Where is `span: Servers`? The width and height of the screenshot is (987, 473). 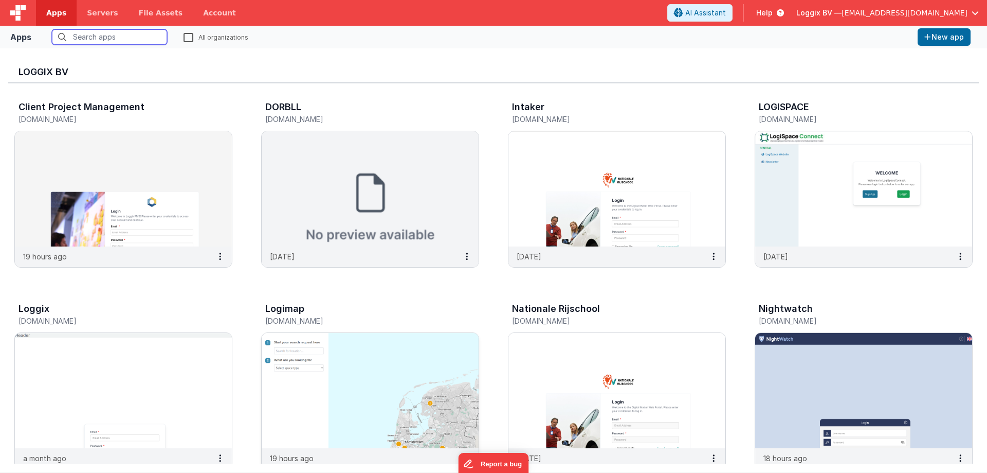
span: Servers is located at coordinates (102, 13).